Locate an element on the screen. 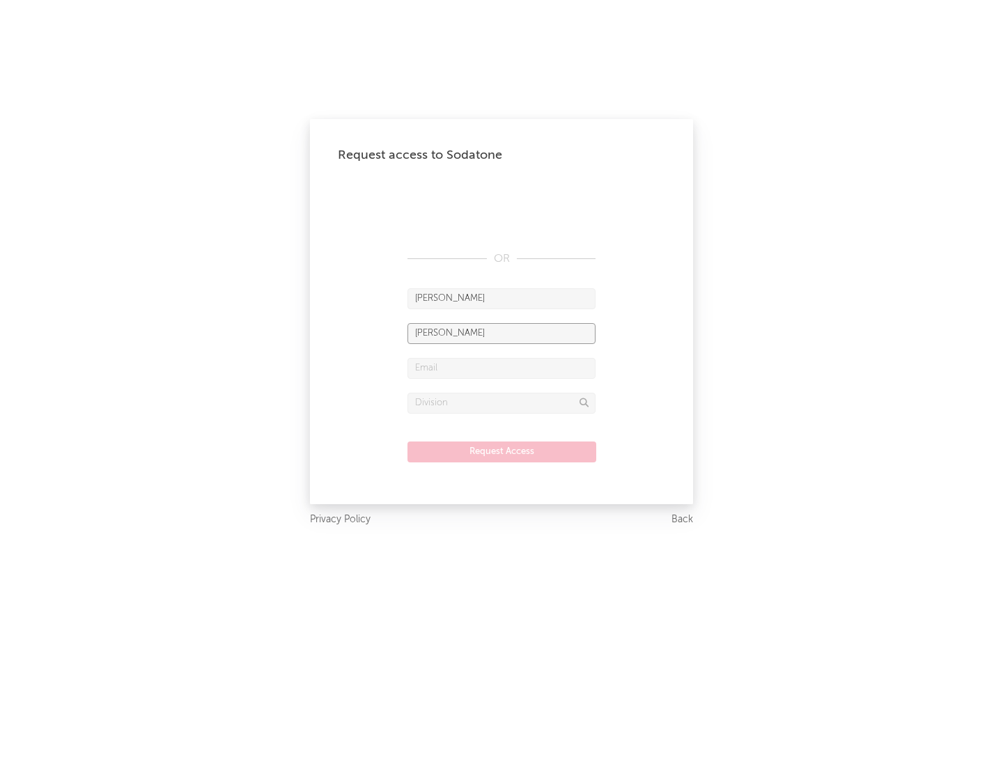 This screenshot has height=766, width=1003. input: Division is located at coordinates (501, 403).